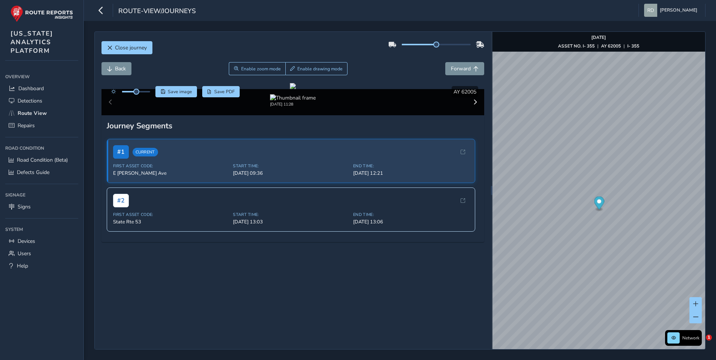 This screenshot has height=360, width=716. What do you see at coordinates (221, 92) in the screenshot?
I see `button: PDF` at bounding box center [221, 92].